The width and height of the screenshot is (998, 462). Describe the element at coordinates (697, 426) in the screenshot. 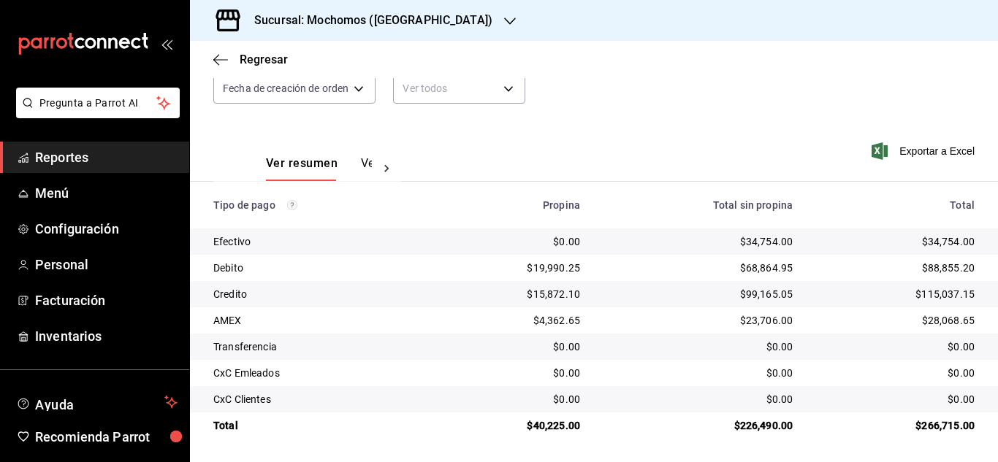

I see `div: $226,490.00` at that location.